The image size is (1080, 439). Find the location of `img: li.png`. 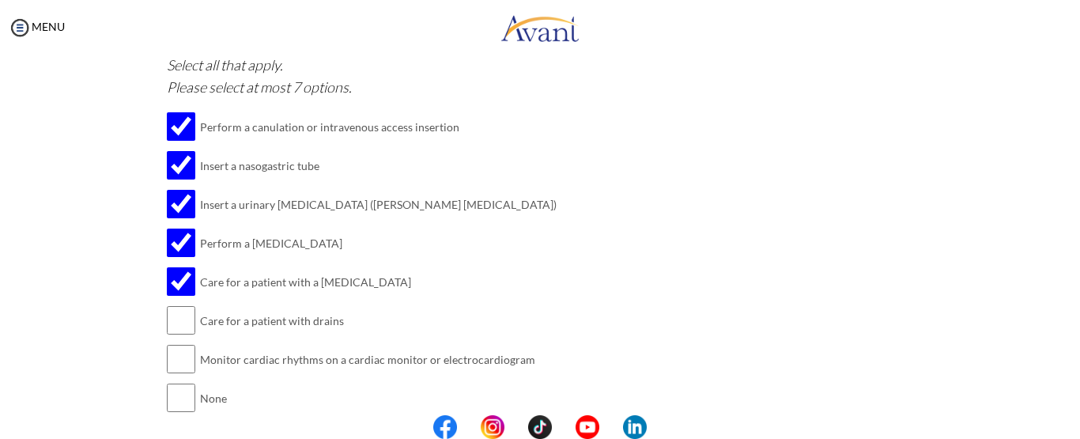

img: li.png is located at coordinates (635, 427).